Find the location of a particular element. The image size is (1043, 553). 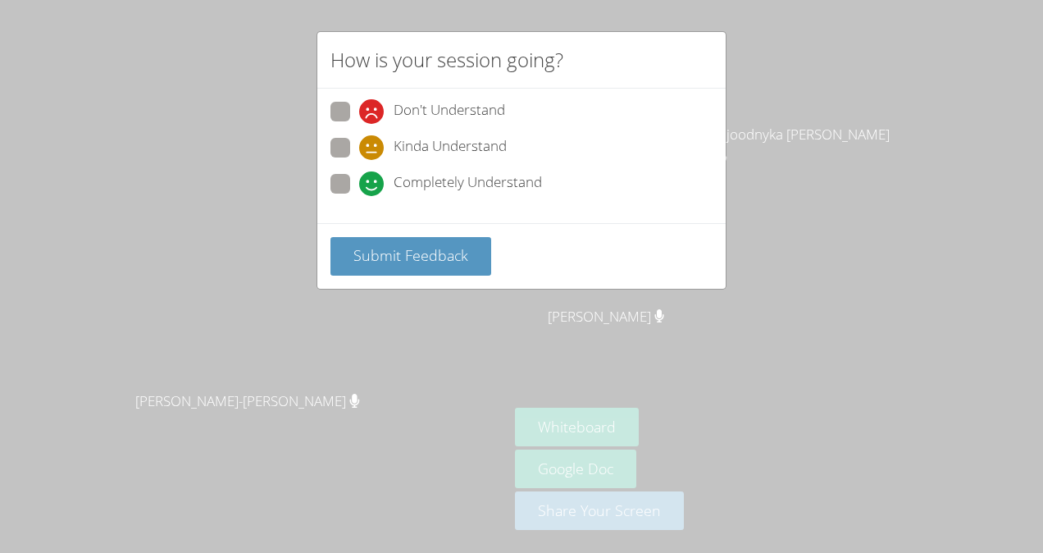

span: Kinda Understand is located at coordinates (450, 148).